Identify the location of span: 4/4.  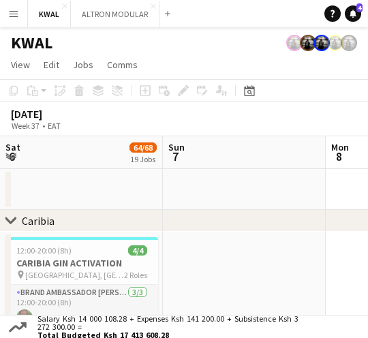
(138, 250).